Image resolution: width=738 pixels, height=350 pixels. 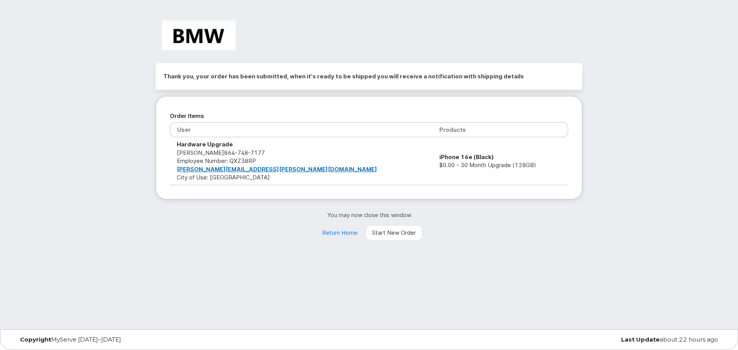 What do you see at coordinates (199, 35) in the screenshot?
I see `img: BMW Manufacturing Co LLC` at bounding box center [199, 35].